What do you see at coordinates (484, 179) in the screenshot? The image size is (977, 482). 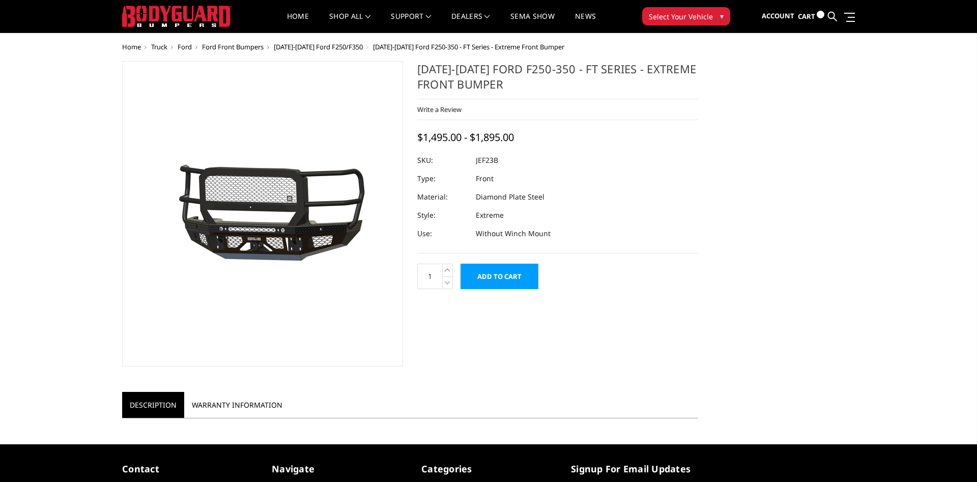 I see `dd: Front` at bounding box center [484, 179].